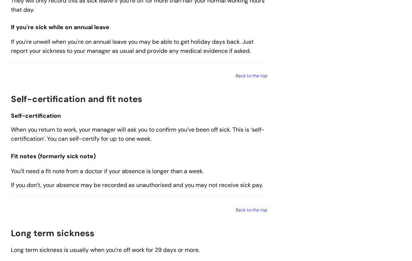 The height and width of the screenshot is (261, 412). Describe the element at coordinates (53, 156) in the screenshot. I see `span: Fit notes (formerly sick note)` at that location.